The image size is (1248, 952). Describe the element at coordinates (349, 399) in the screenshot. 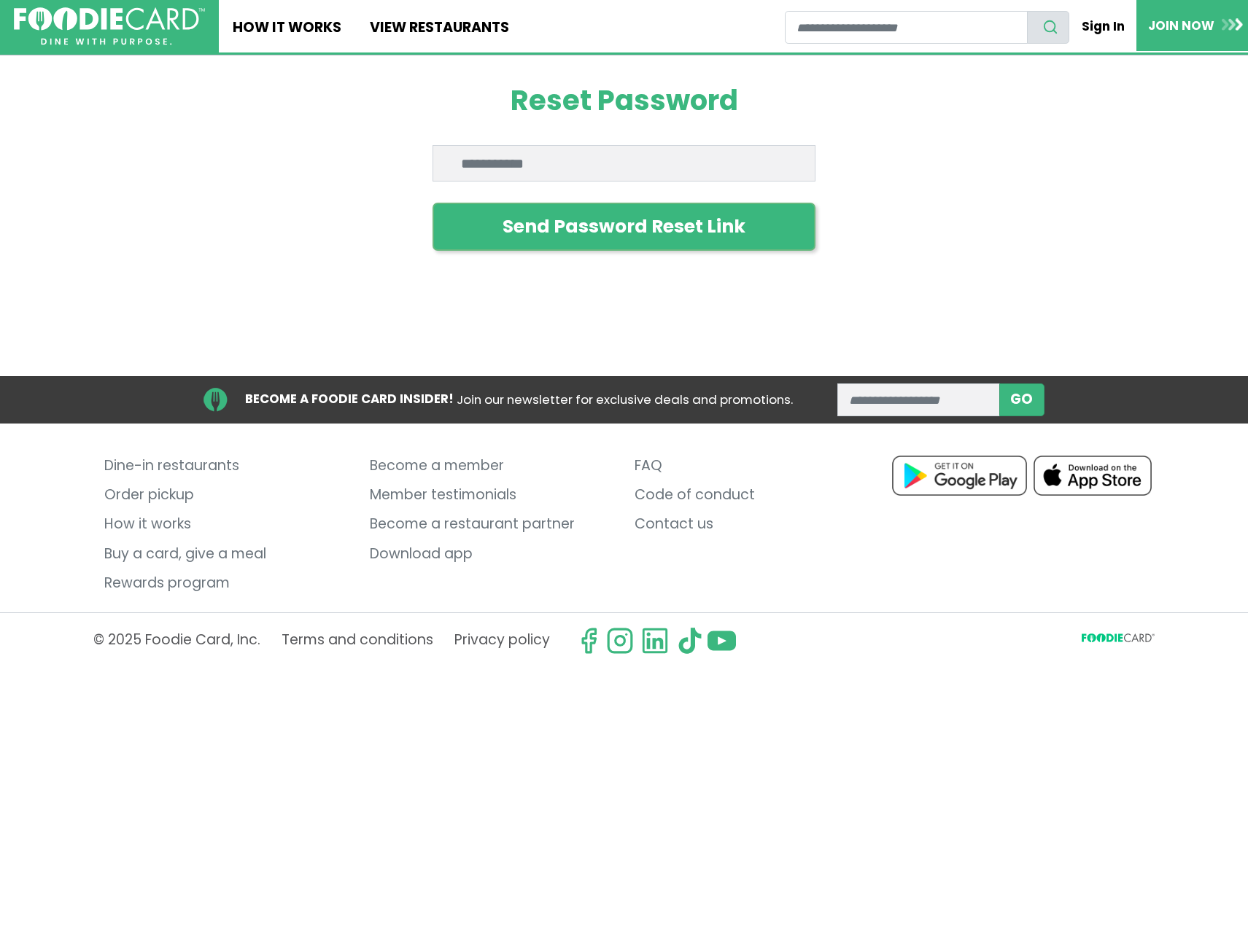

I see `strong: BECOME A FOODIE CARD INSIDER!` at that location.